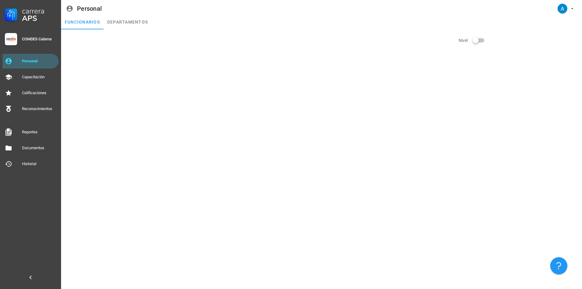 The width and height of the screenshot is (582, 289). Describe the element at coordinates (31, 109) in the screenshot. I see `a: Reconocimientos` at that location.